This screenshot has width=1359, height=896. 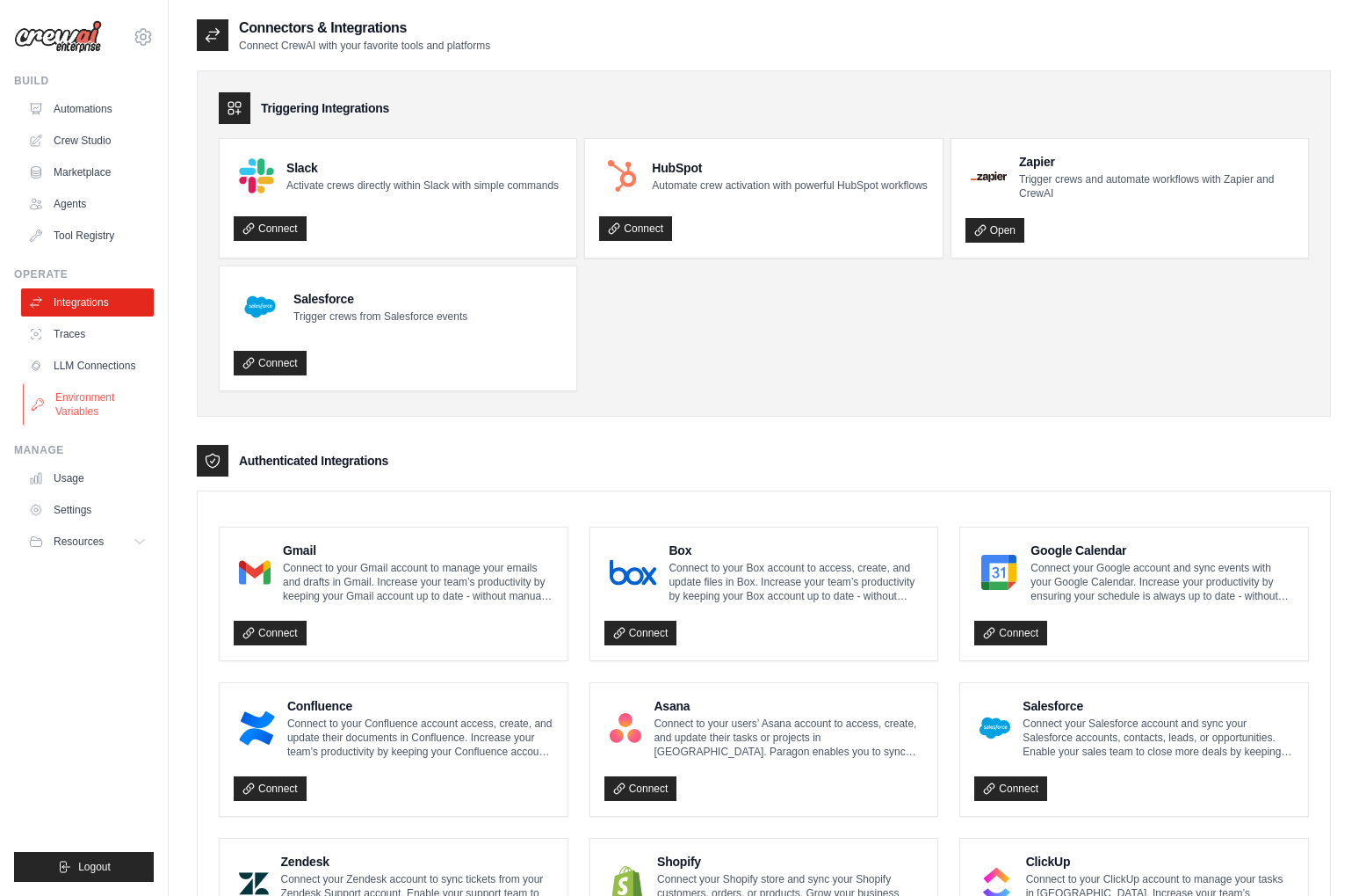 What do you see at coordinates (1160, 862) in the screenshot?
I see `h4: ClickUp` at bounding box center [1160, 862].